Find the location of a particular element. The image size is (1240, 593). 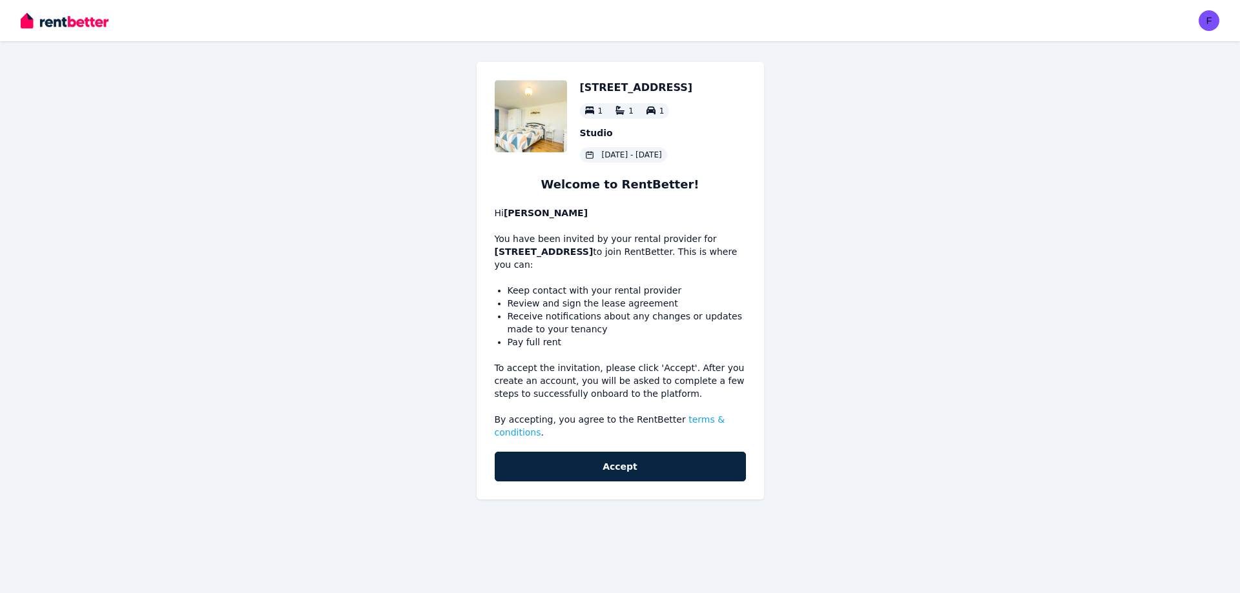

li: Review and sign the lease agreement is located at coordinates (626, 304).